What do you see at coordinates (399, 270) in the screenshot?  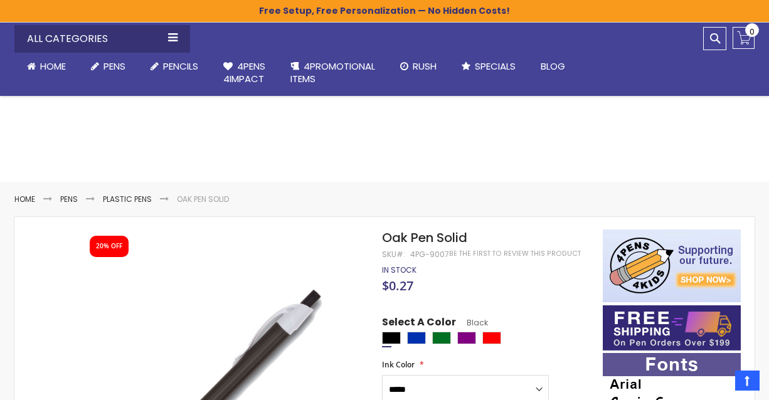 I see `div: Availability` at bounding box center [399, 270].